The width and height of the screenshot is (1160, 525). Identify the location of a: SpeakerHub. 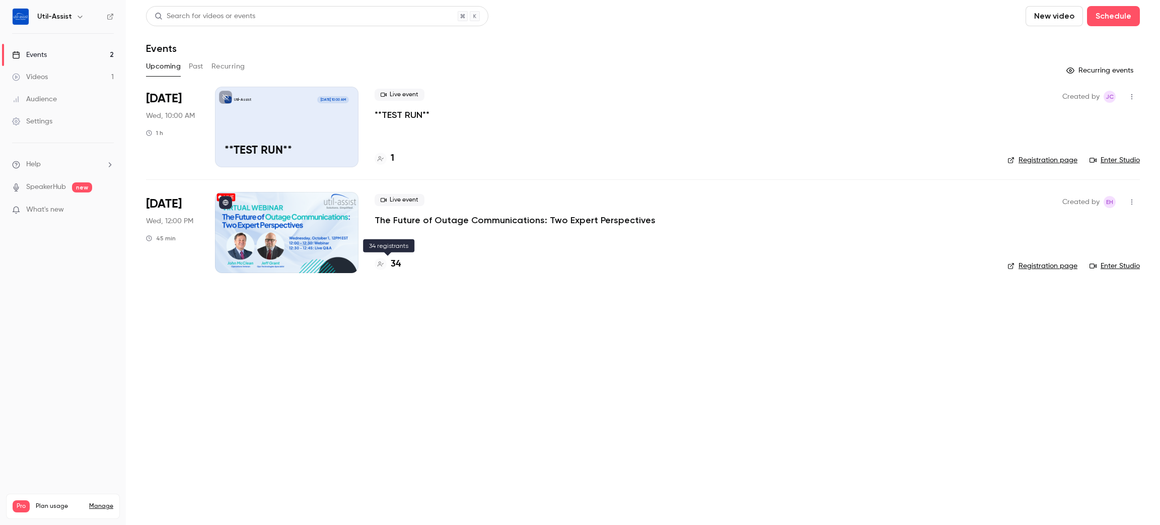
(46, 187).